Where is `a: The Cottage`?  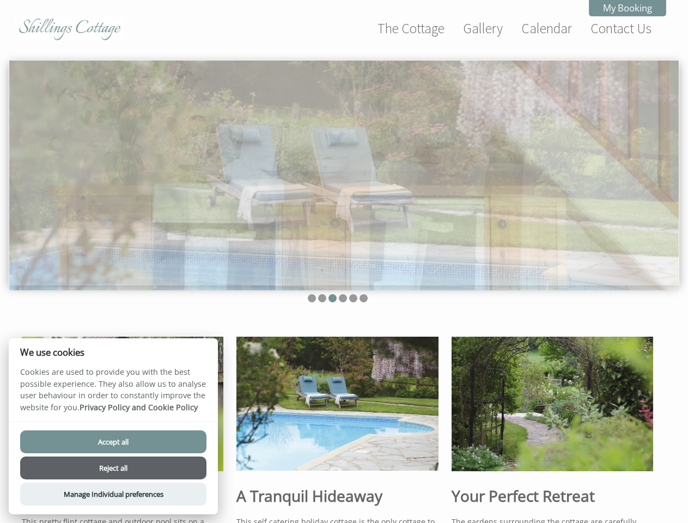 a: The Cottage is located at coordinates (411, 28).